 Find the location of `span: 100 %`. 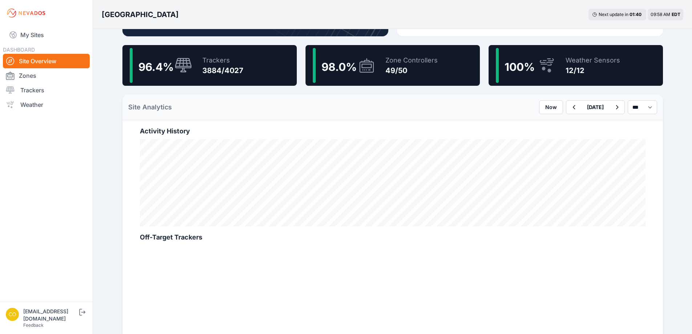

span: 100 % is located at coordinates (519, 67).